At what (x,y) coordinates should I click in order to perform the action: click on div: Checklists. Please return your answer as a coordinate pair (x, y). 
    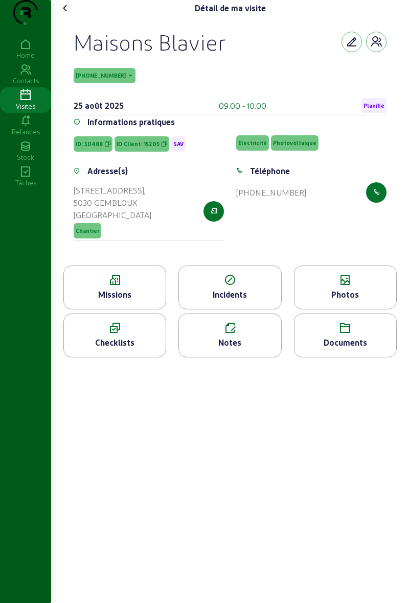
    Looking at the image, I should click on (114, 343).